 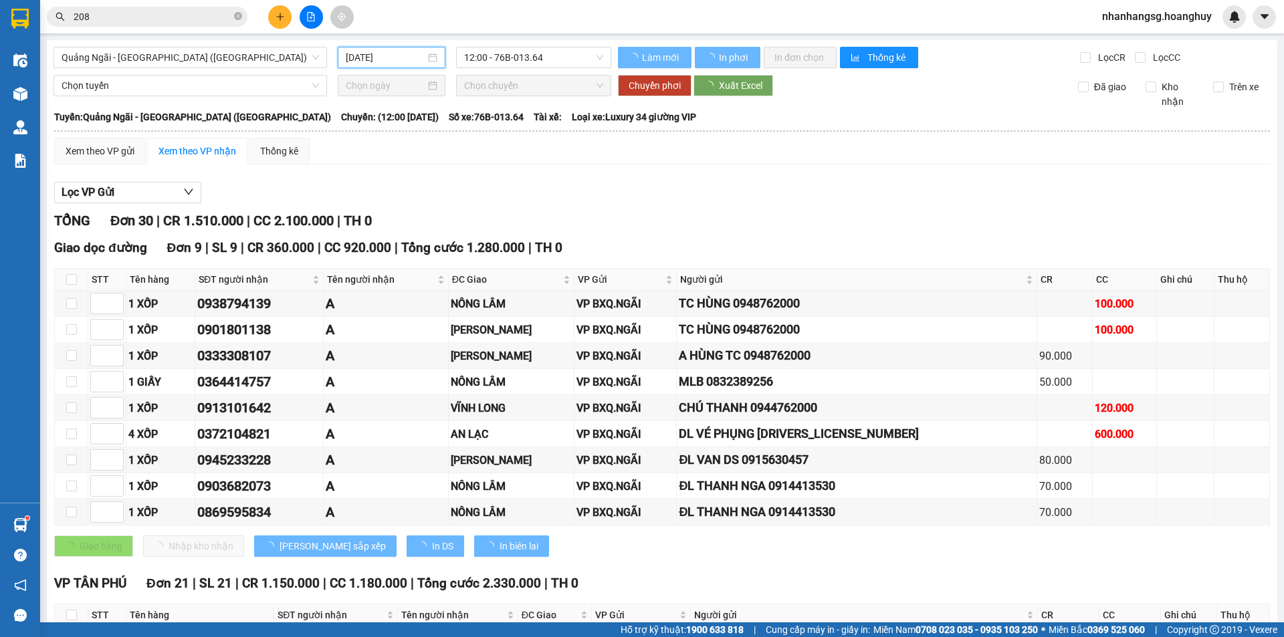 I want to click on div: ĐL THANH NGA 0914413530, so click(x=856, y=486).